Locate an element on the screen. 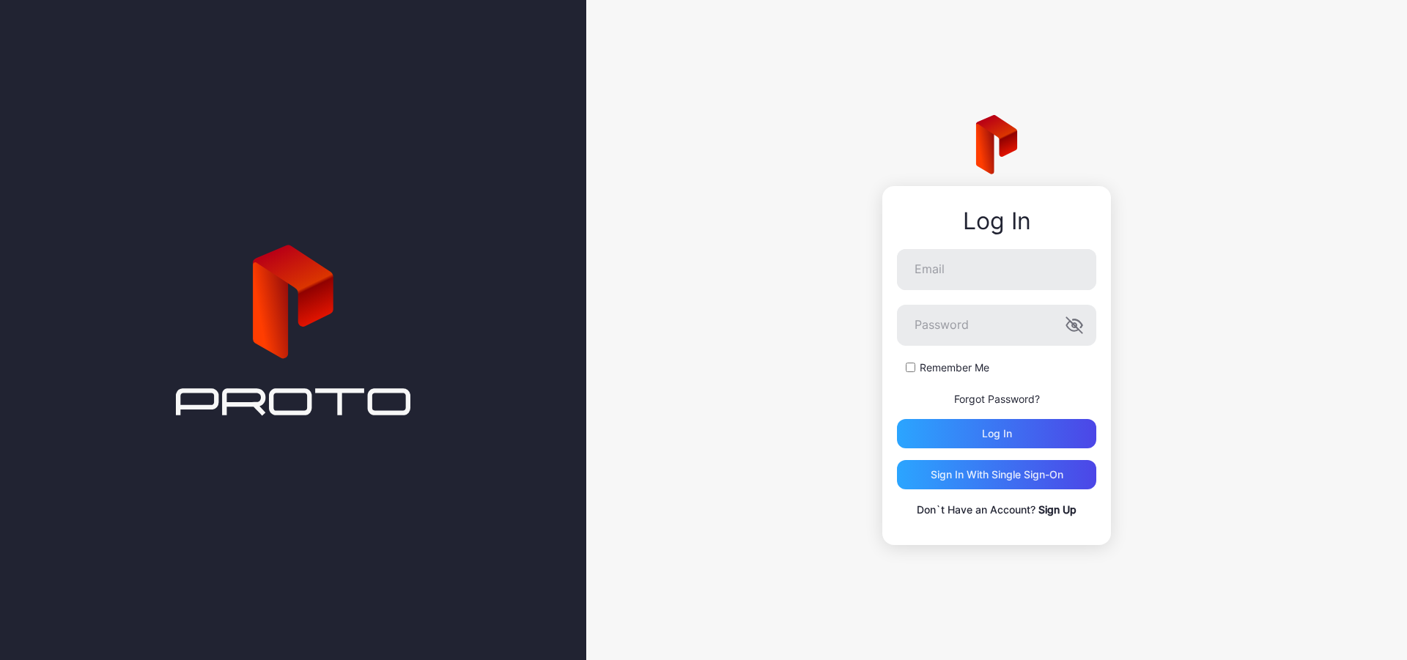  button: Password is located at coordinates (1074, 325).